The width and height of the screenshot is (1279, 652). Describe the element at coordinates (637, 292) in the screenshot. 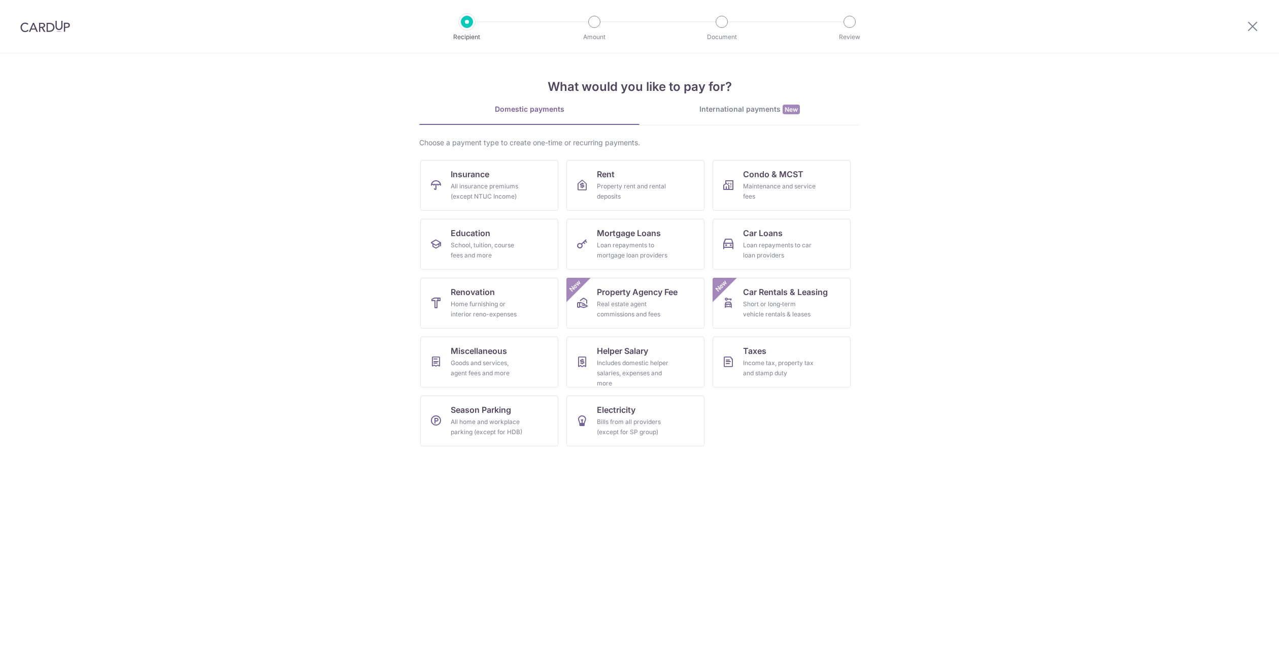

I see `span: Property Agency Fee` at that location.